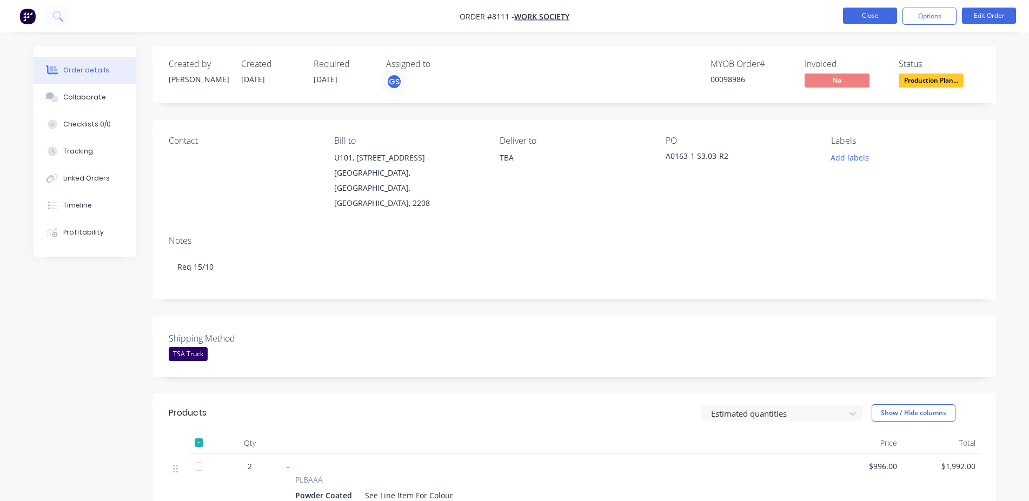  Describe the element at coordinates (574, 267) in the screenshot. I see `div: Req 15/10` at that location.